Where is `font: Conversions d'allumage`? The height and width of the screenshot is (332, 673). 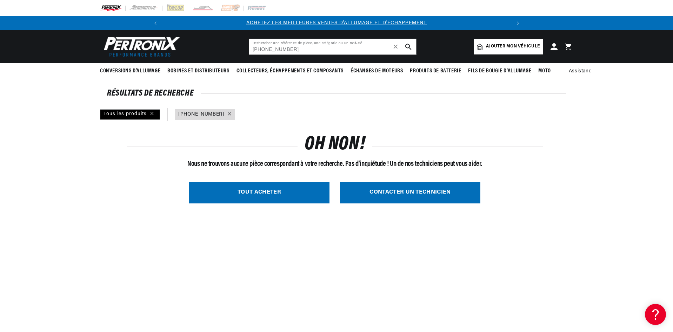 font: Conversions d'allumage is located at coordinates (130, 71).